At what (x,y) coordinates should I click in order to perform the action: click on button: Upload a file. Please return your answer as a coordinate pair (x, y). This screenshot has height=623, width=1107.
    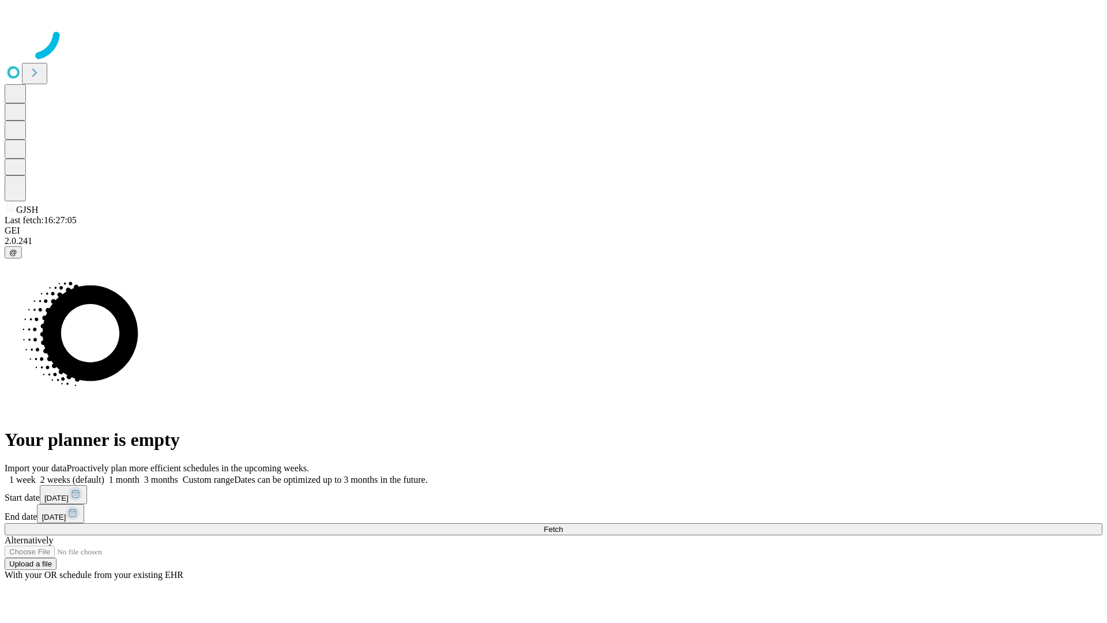
    Looking at the image, I should click on (31, 563).